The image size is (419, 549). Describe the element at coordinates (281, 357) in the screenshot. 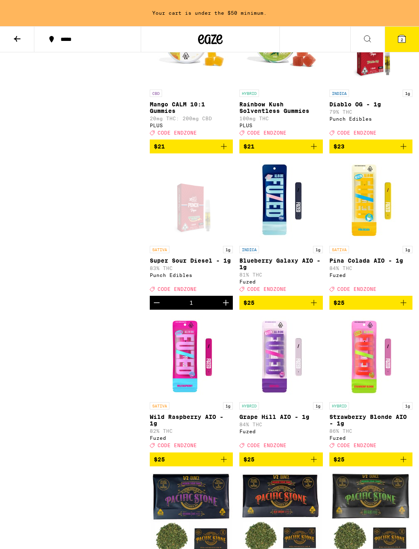

I see `img: Fuzed - Grape Hill AIO - 1g` at that location.